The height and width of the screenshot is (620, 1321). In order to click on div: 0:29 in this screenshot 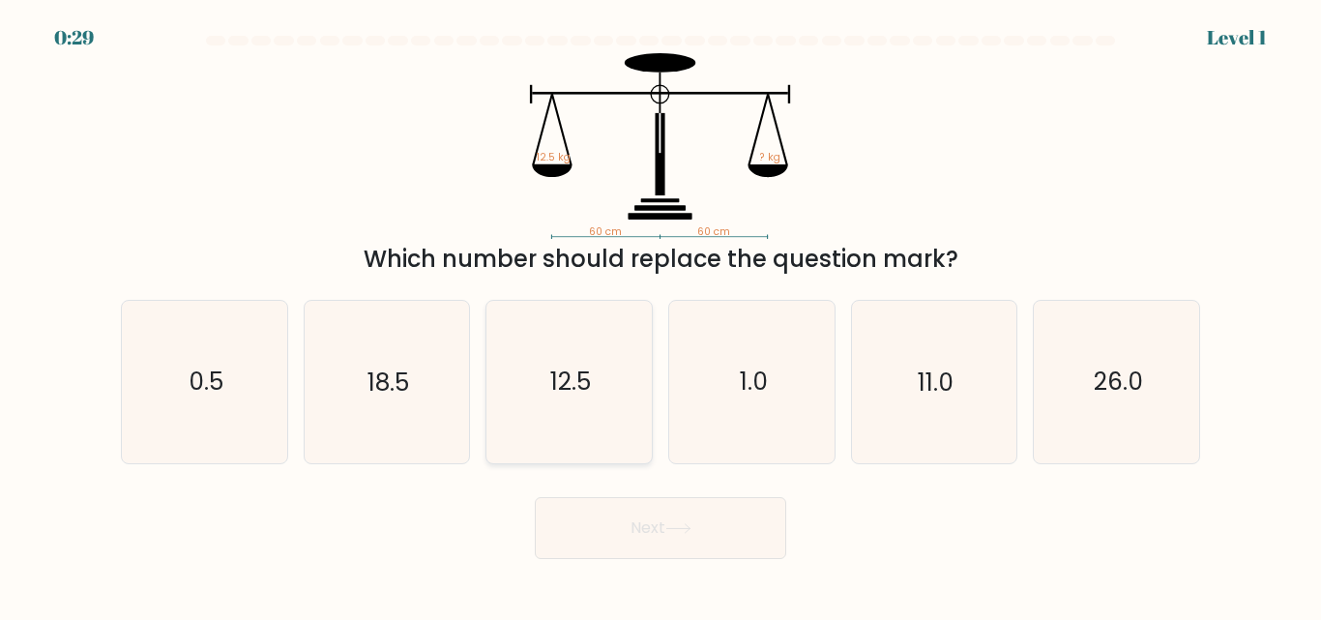, I will do `click(73, 38)`.